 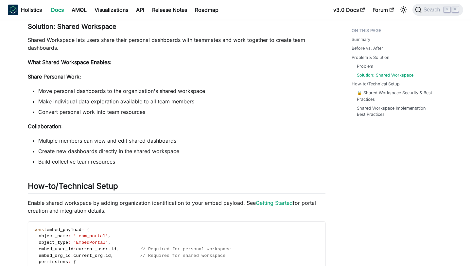 I want to click on span: const, so click(x=40, y=229).